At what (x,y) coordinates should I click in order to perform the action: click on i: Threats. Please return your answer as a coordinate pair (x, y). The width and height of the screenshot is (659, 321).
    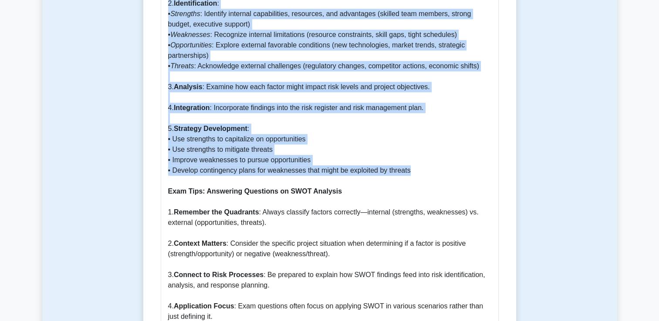
    Looking at the image, I should click on (182, 66).